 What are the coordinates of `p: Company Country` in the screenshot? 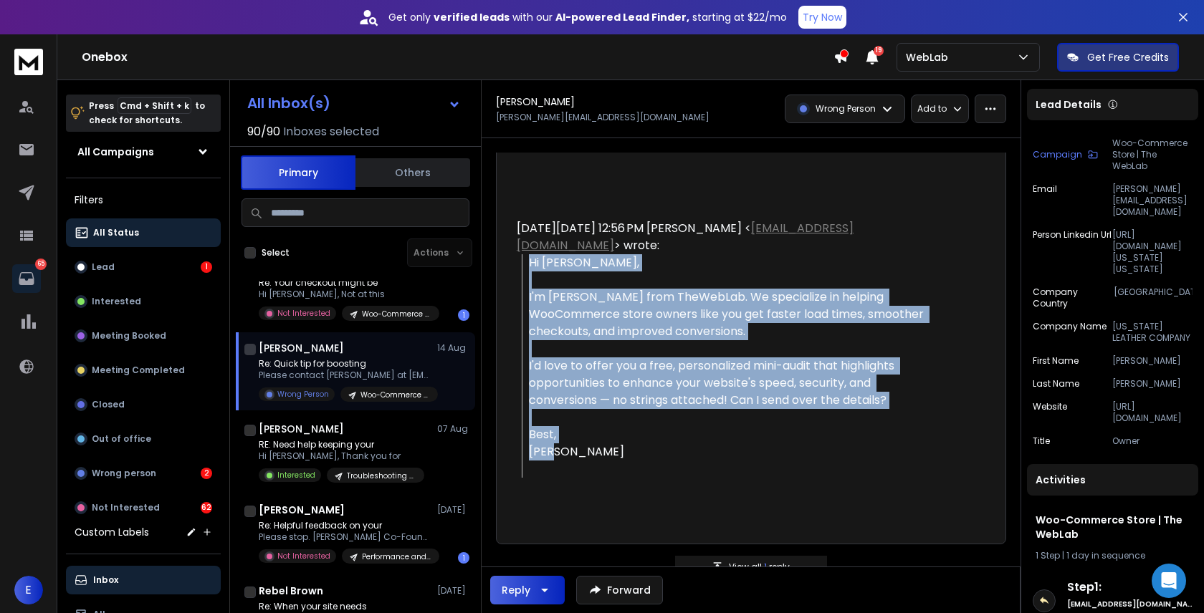 It's located at (1073, 298).